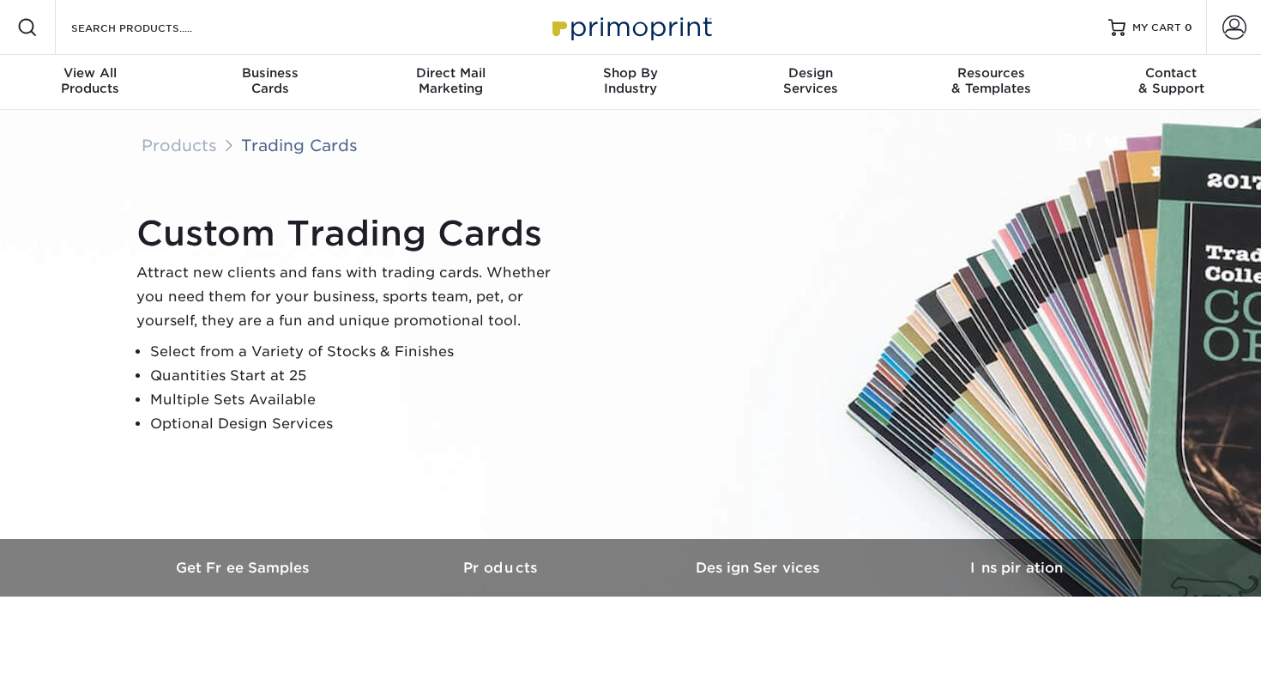 The height and width of the screenshot is (685, 1261). I want to click on div: Cards, so click(270, 81).